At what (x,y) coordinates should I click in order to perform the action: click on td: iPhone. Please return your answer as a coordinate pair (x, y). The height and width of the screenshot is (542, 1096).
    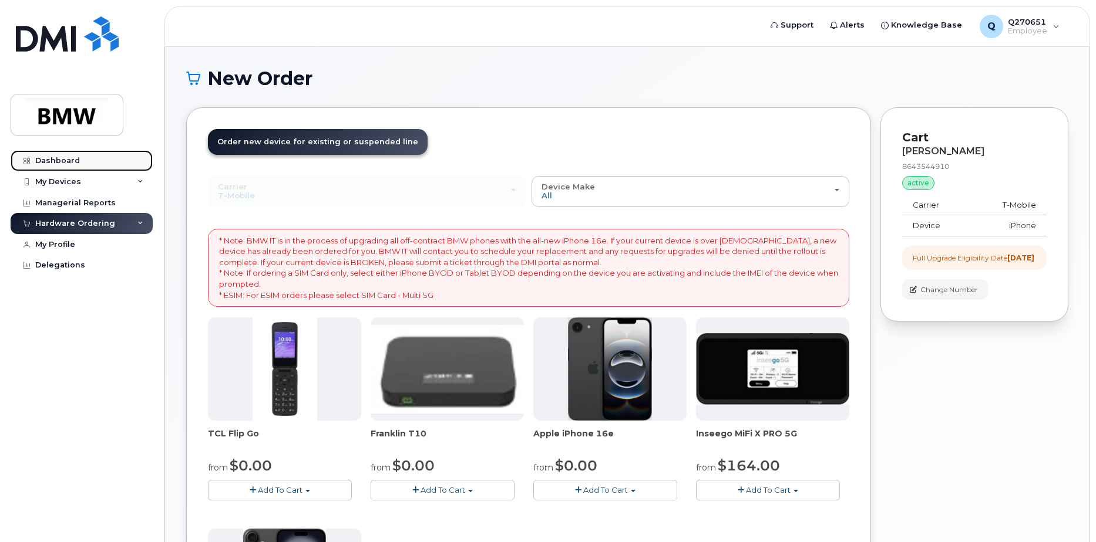
    Looking at the image, I should click on (1008, 226).